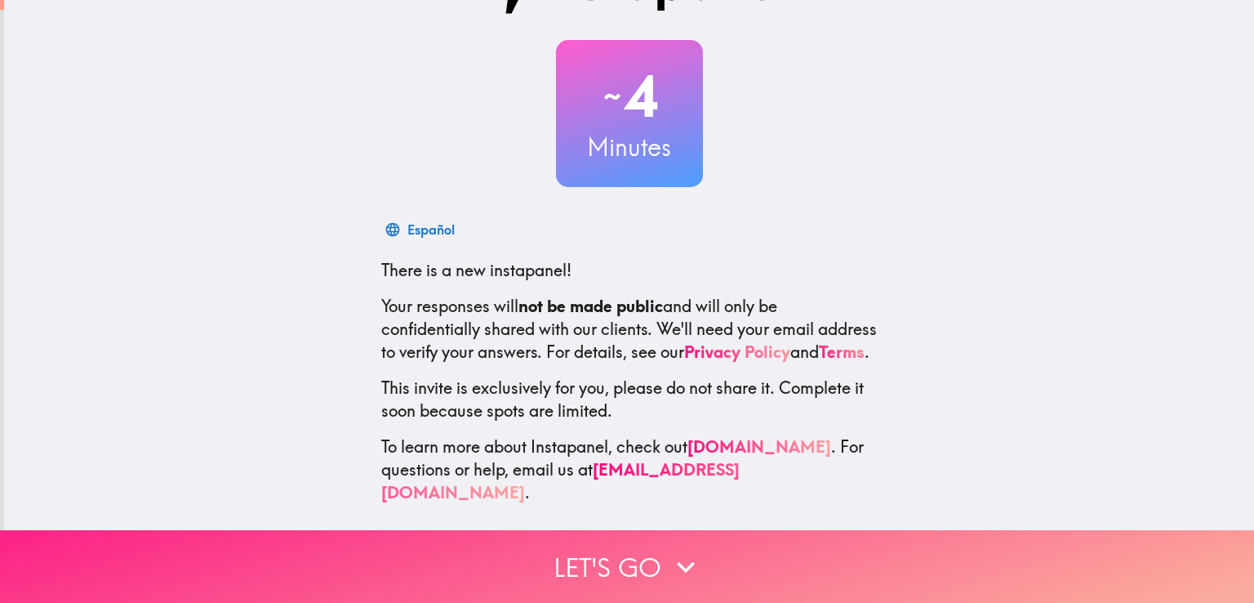 The image size is (1254, 603). I want to click on a: Terms, so click(842, 351).